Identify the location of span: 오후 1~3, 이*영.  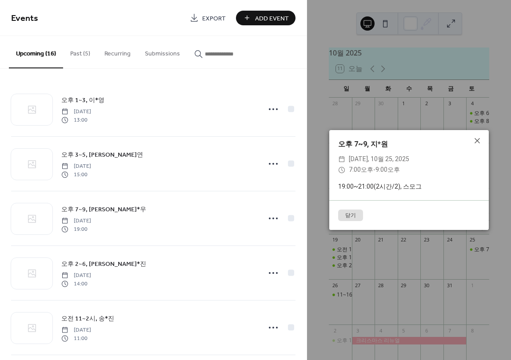
(83, 100).